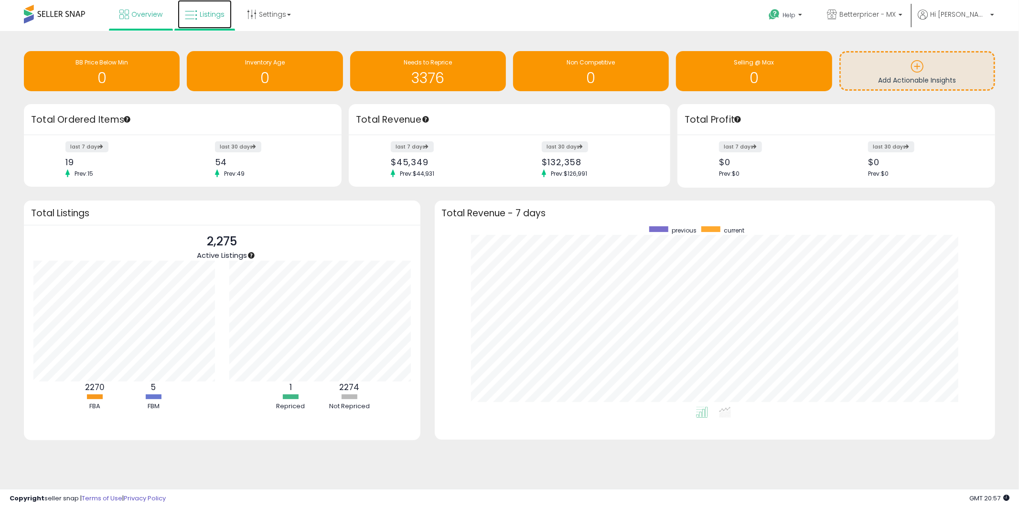  I want to click on span: Overview, so click(147, 14).